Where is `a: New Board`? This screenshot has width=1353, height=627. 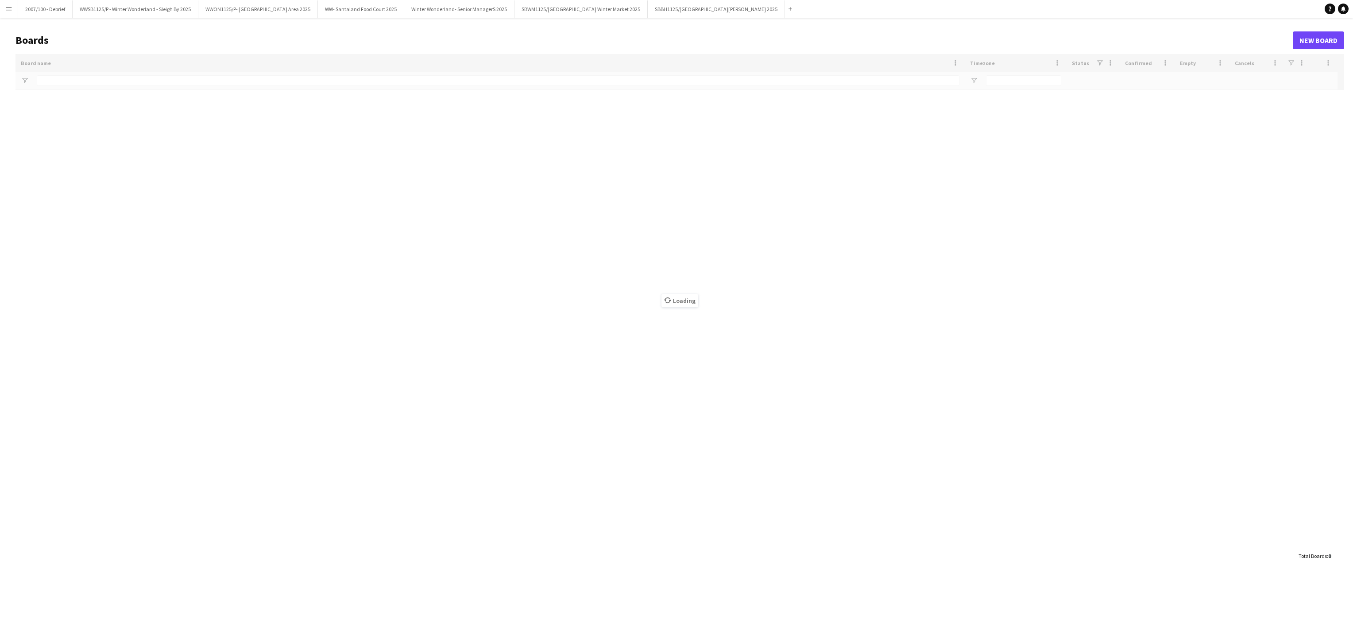
a: New Board is located at coordinates (1318, 40).